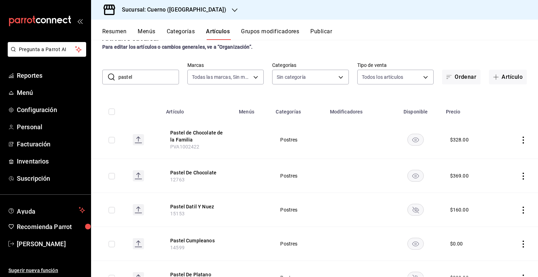 The height and width of the screenshot is (277, 538). What do you see at coordinates (51, 178) in the screenshot?
I see `span: Suscripción` at bounding box center [51, 178].